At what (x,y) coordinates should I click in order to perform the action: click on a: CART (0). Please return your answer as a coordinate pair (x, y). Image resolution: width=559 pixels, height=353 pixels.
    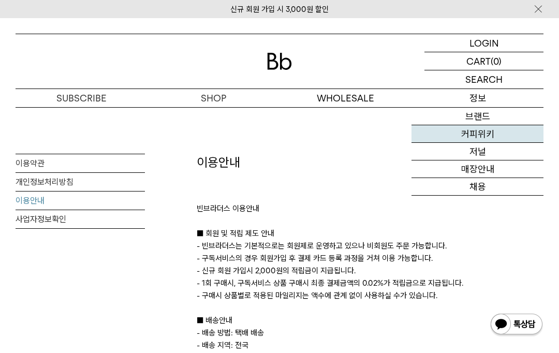
    Looking at the image, I should click on (484, 61).